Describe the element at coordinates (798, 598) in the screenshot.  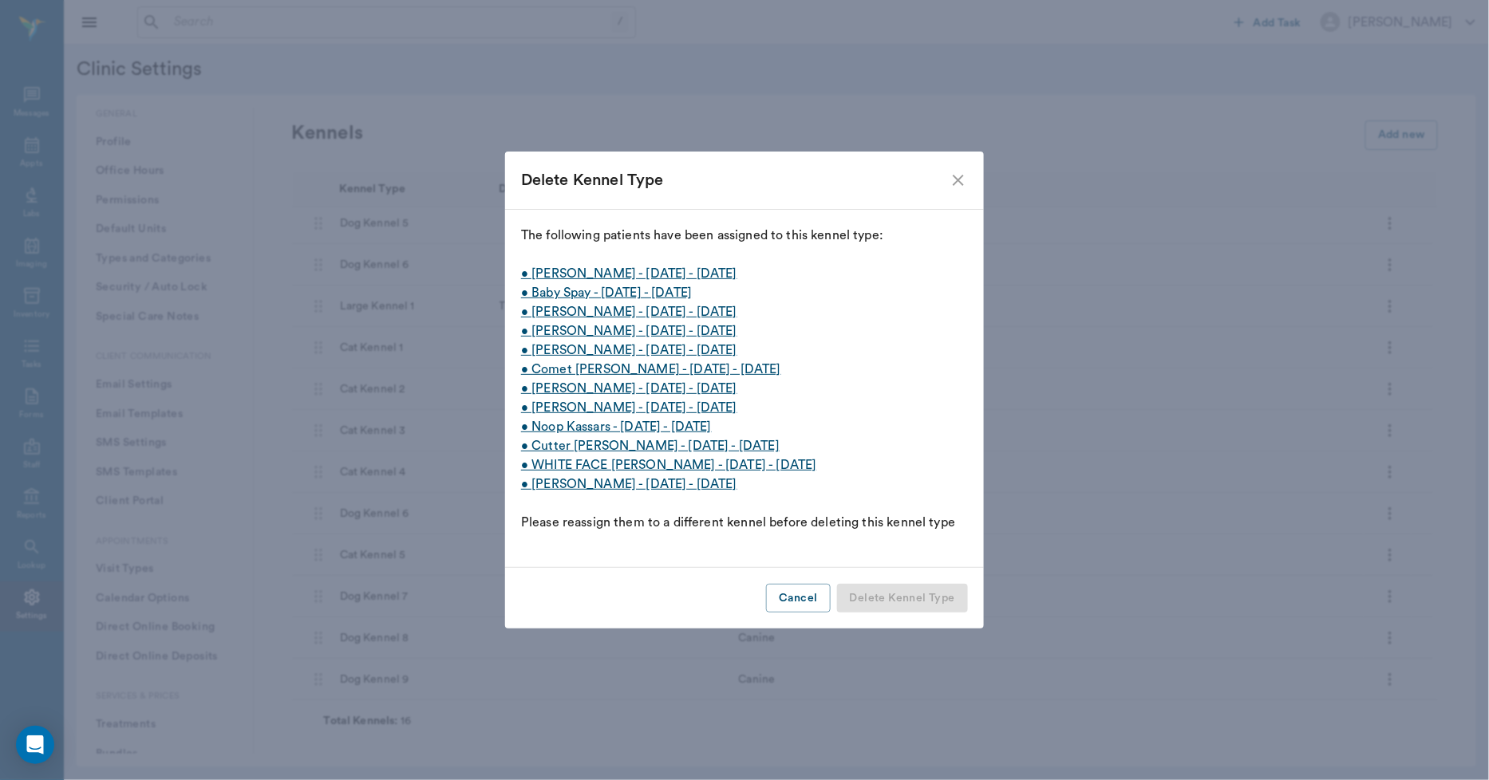
I see `button: Cancel` at that location.